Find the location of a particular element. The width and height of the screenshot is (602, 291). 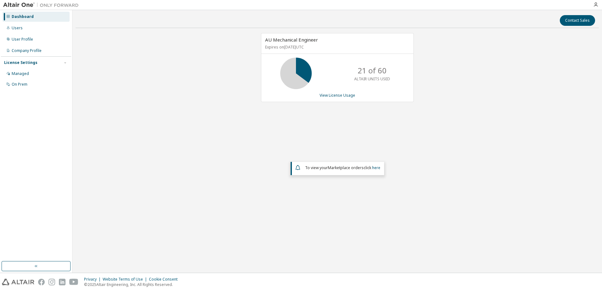

div: Dashboard is located at coordinates (23, 17).